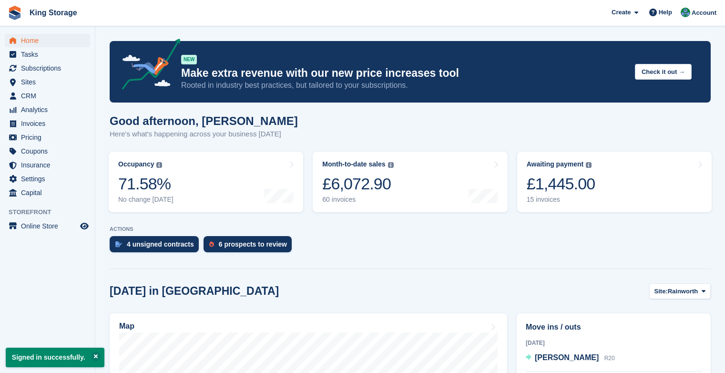 Image resolution: width=725 pixels, height=373 pixels. What do you see at coordinates (50, 137) in the screenshot?
I see `span: Pricing` at bounding box center [50, 137].